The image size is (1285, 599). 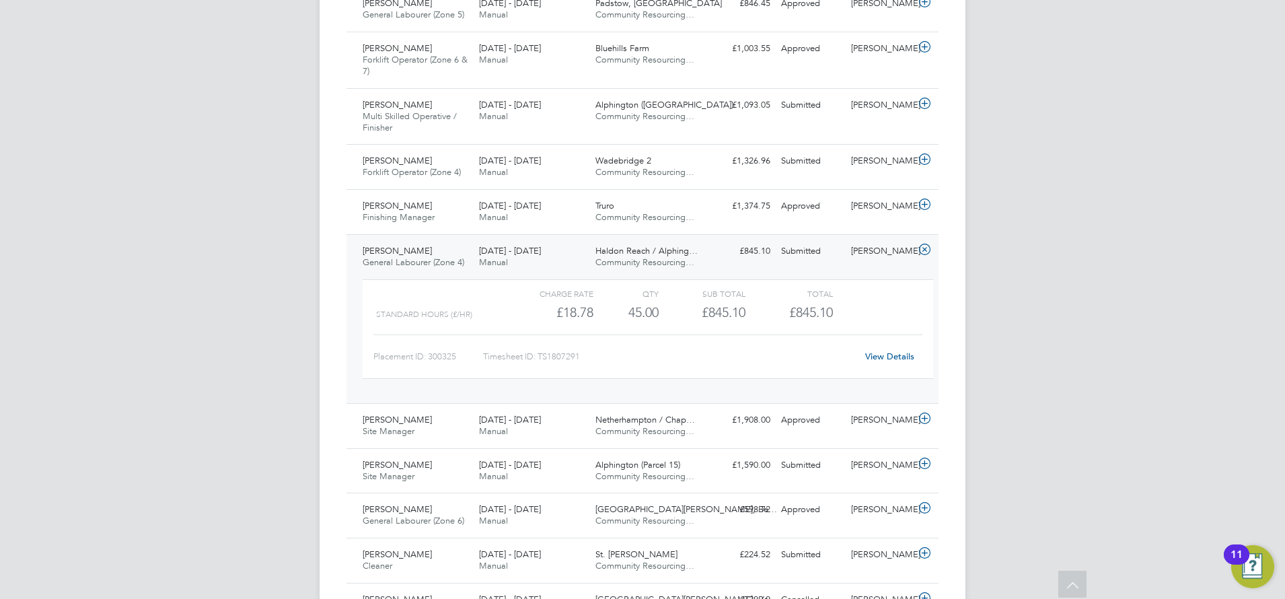 I want to click on div: £1,003.55, so click(x=741, y=48).